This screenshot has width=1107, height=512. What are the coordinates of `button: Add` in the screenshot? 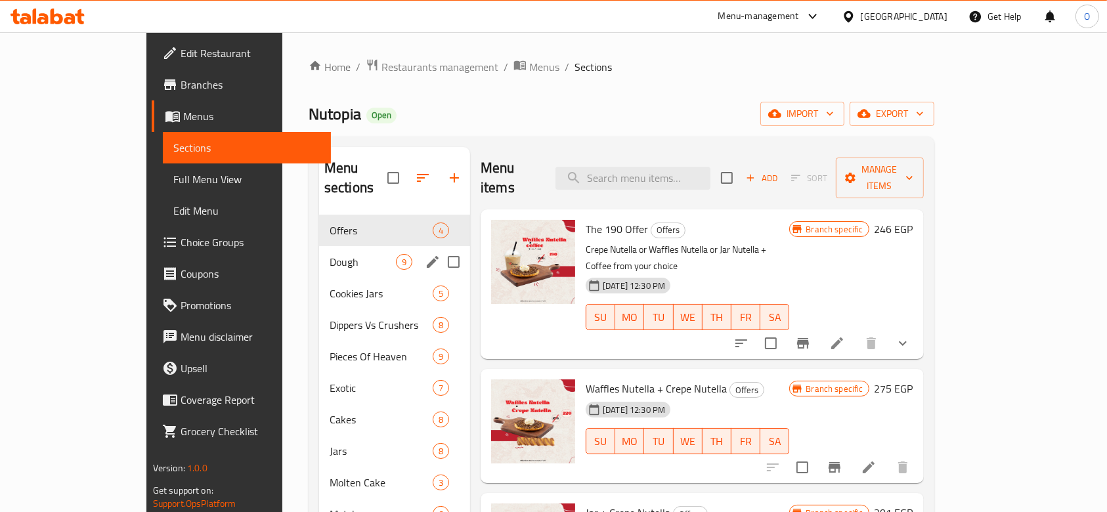 It's located at (762, 178).